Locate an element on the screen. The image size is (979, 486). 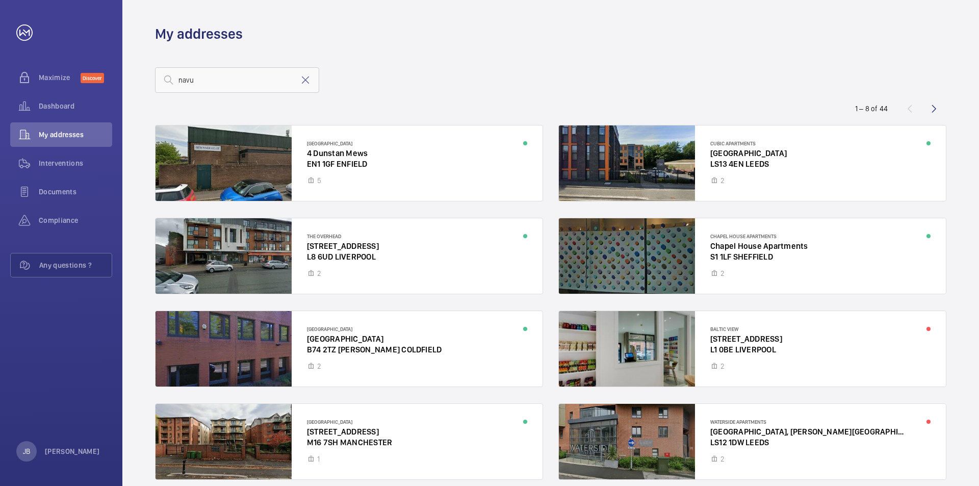
span: Interventions is located at coordinates (75, 163).